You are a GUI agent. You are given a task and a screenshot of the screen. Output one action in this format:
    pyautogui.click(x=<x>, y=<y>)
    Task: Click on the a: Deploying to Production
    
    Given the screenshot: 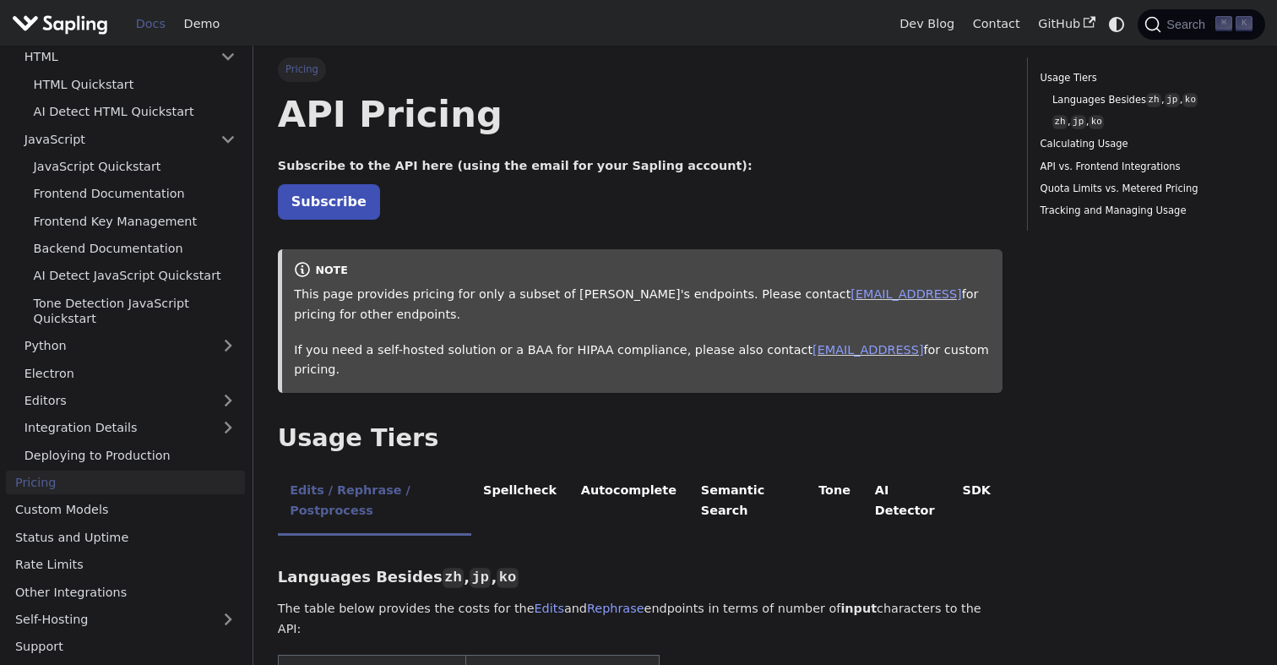 What is the action you would take?
    pyautogui.click(x=130, y=454)
    